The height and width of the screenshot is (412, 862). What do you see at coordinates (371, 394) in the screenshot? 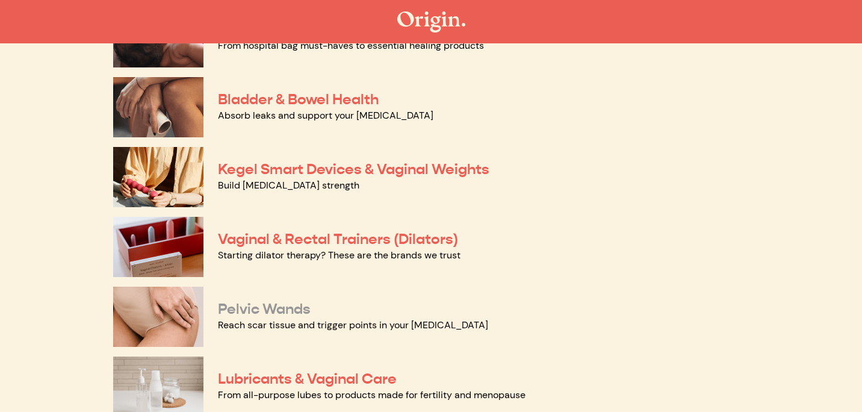
I see `a: From all-purpose lubes to products made for fertility and menopause` at bounding box center [371, 394].